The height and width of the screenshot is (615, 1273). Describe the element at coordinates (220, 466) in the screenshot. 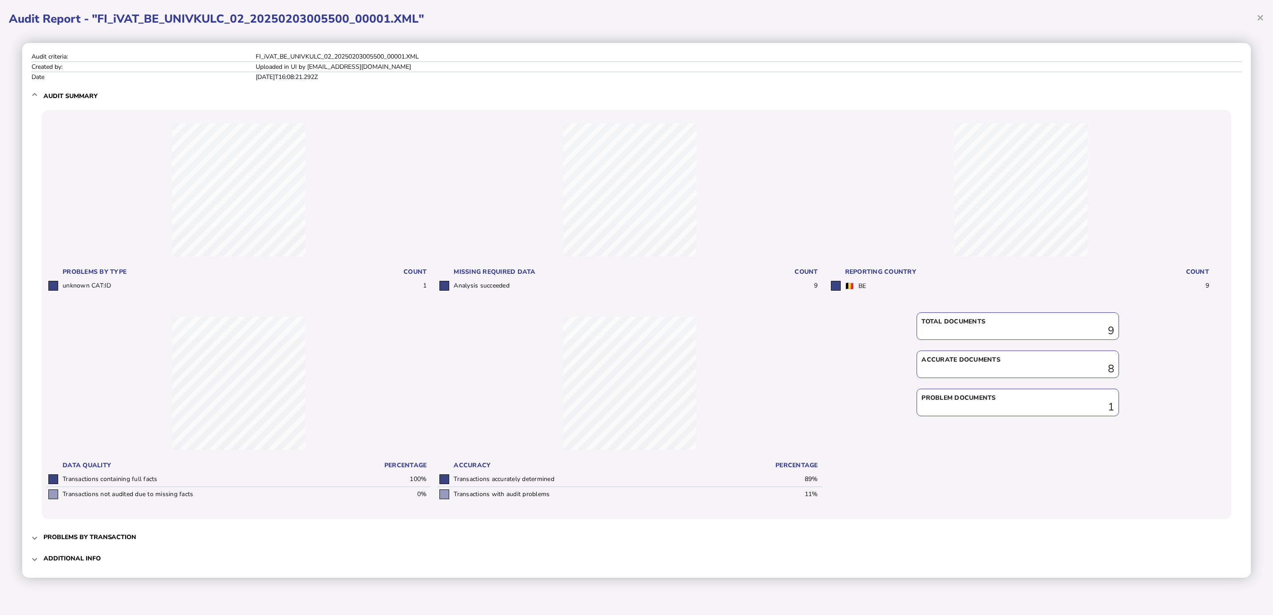

I see `th: Data Quality` at that location.